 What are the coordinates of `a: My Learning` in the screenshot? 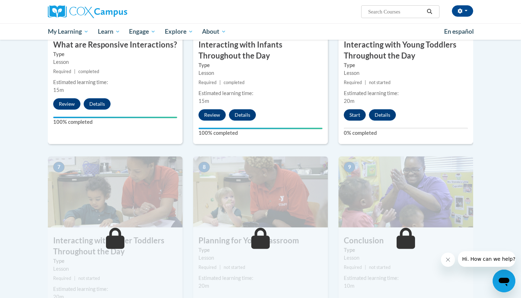 It's located at (68, 32).